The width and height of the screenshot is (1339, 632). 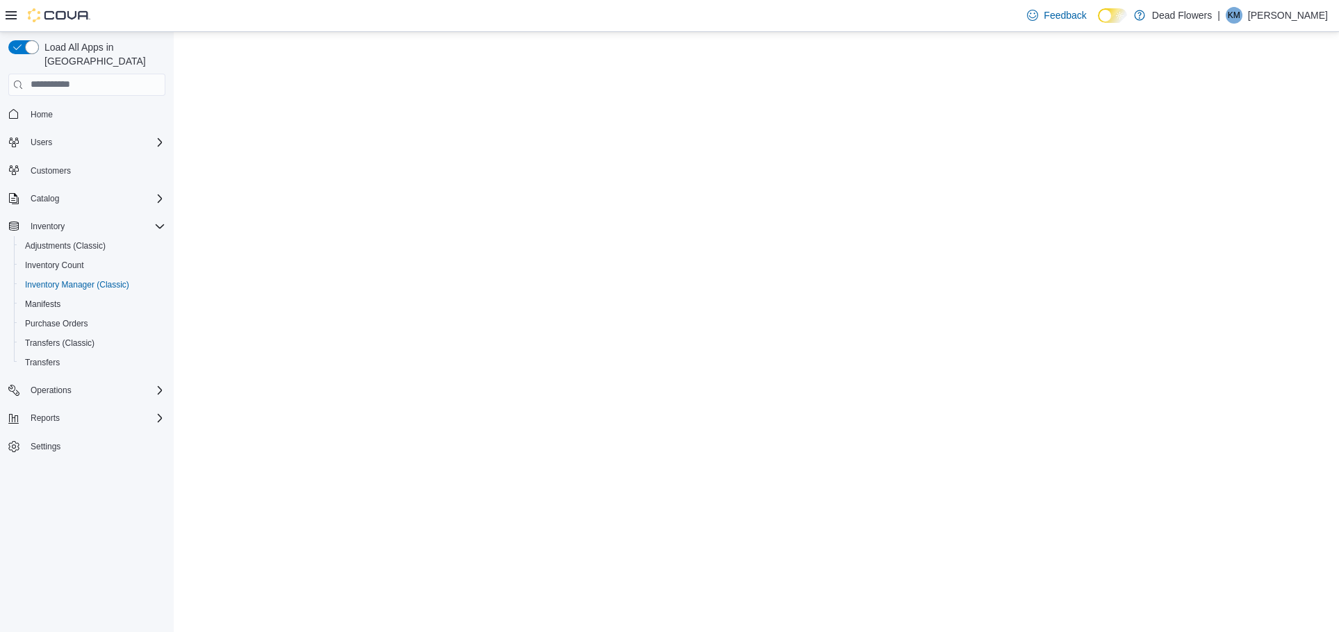 What do you see at coordinates (65, 246) in the screenshot?
I see `a: Adjustments (Classic)` at bounding box center [65, 246].